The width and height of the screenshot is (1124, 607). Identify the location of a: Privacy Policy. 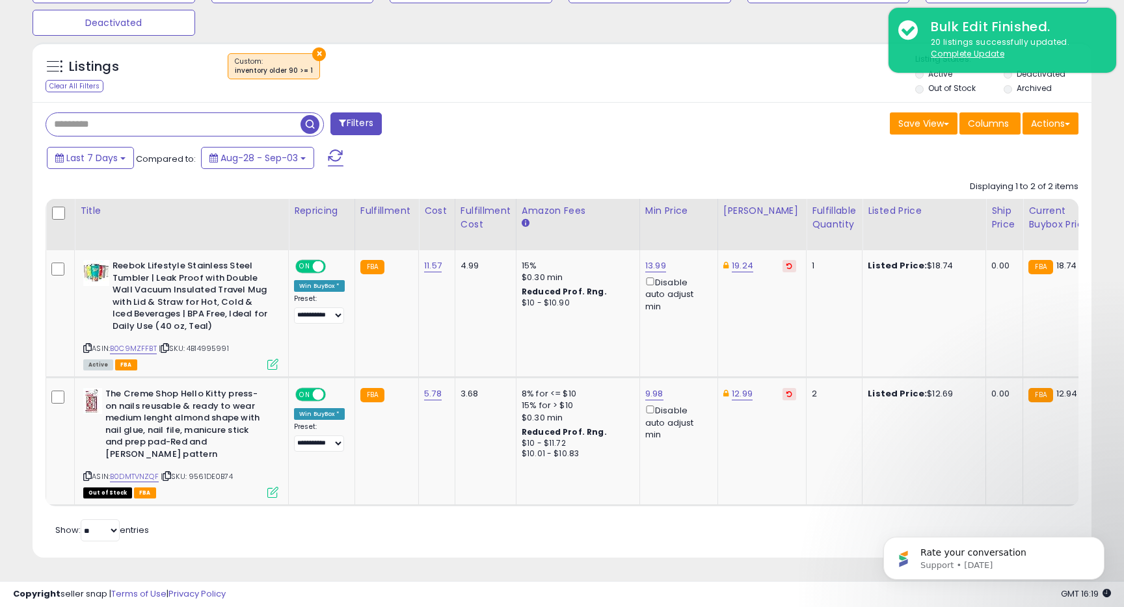
(197, 594).